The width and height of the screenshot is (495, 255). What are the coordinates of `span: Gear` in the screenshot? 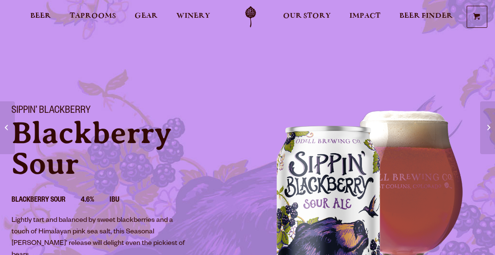 It's located at (146, 16).